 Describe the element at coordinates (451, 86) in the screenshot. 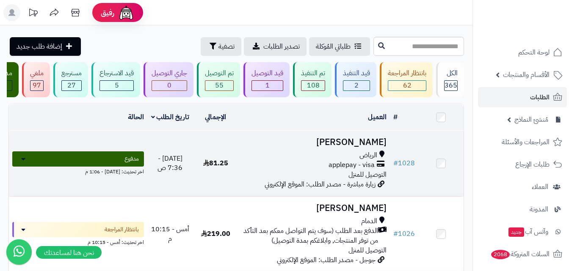

I see `span: 365` at that location.